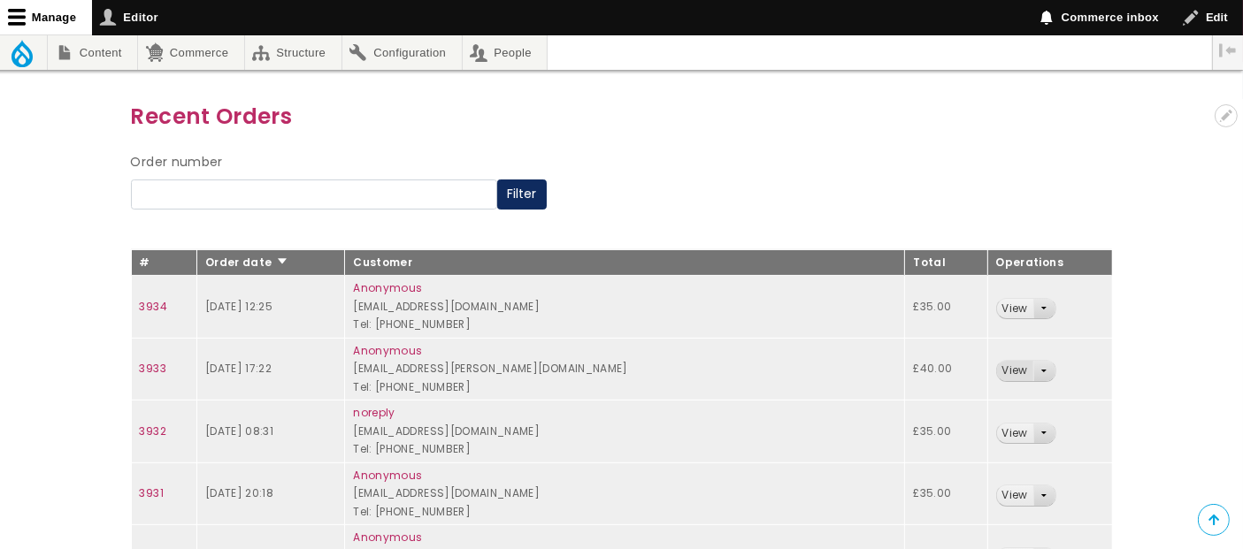 The image size is (1243, 549). I want to click on button: Vertical orientation, so click(1228, 50).